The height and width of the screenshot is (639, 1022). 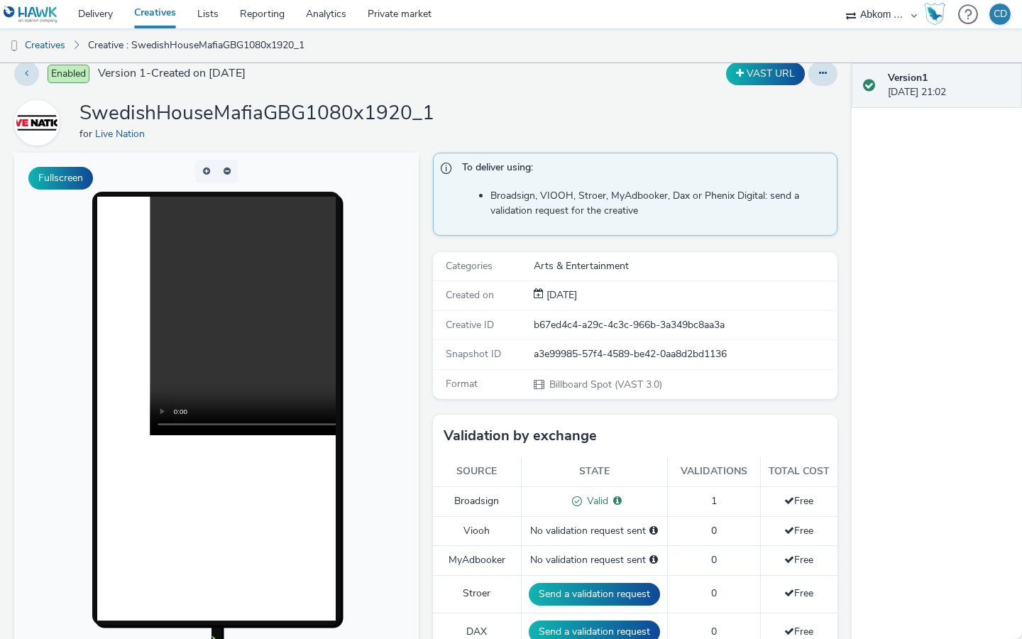 What do you see at coordinates (714, 500) in the screenshot?
I see `span: 1` at bounding box center [714, 500].